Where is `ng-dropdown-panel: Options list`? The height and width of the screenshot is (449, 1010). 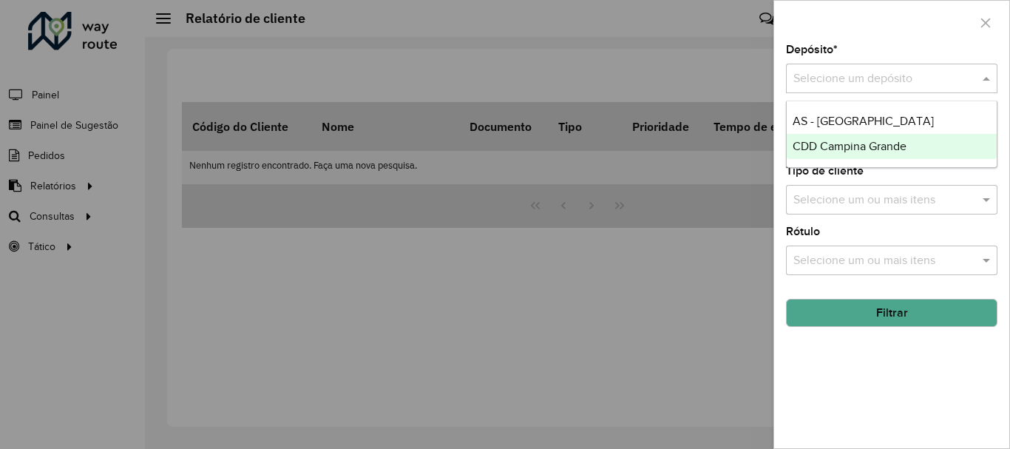 ng-dropdown-panel: Options list is located at coordinates (891, 134).